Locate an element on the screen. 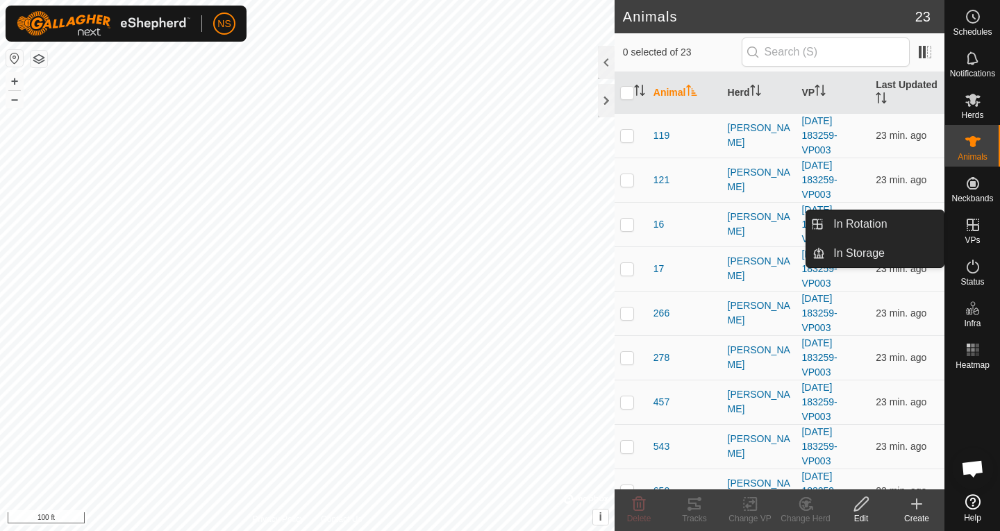  div: Change Herd is located at coordinates (806, 519).